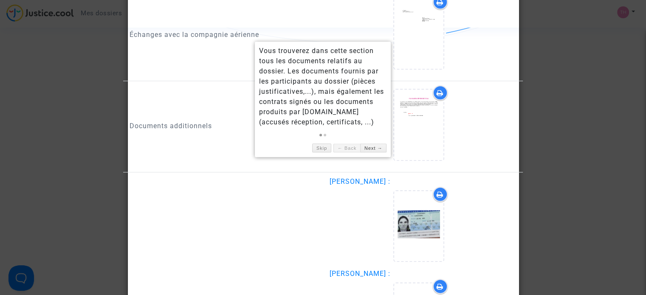 The width and height of the screenshot is (646, 295). What do you see at coordinates (347, 148) in the screenshot?
I see `a: ← Back` at bounding box center [347, 148].